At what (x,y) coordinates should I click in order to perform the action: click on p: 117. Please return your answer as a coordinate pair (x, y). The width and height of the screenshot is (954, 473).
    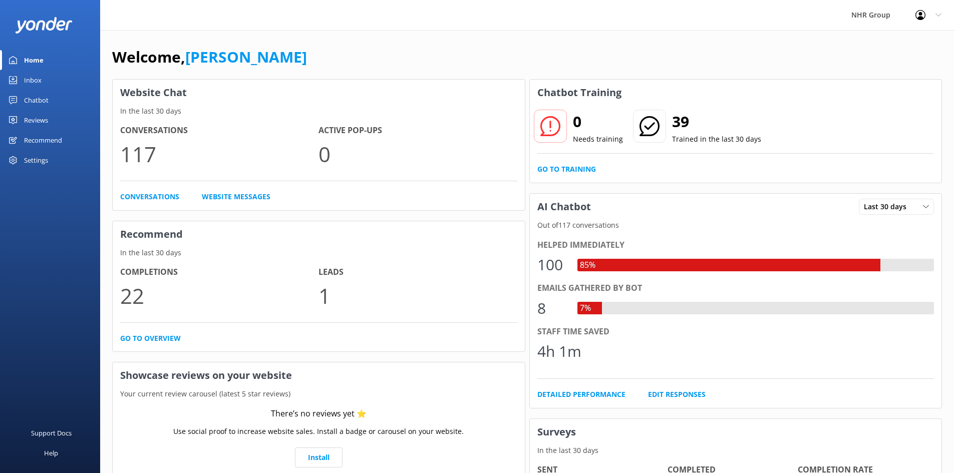
    Looking at the image, I should click on (219, 154).